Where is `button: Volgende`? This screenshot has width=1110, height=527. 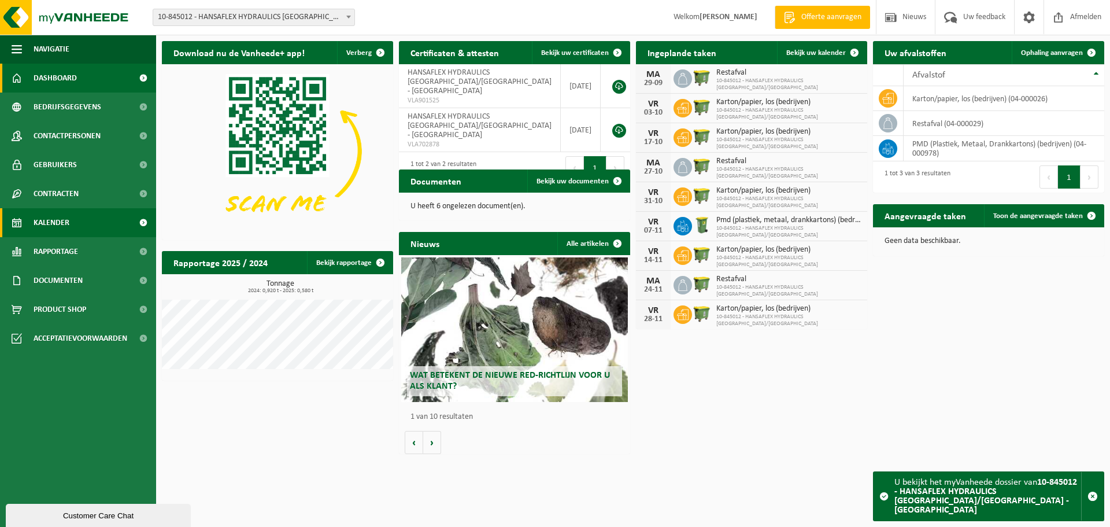 button: Volgende is located at coordinates (432, 442).